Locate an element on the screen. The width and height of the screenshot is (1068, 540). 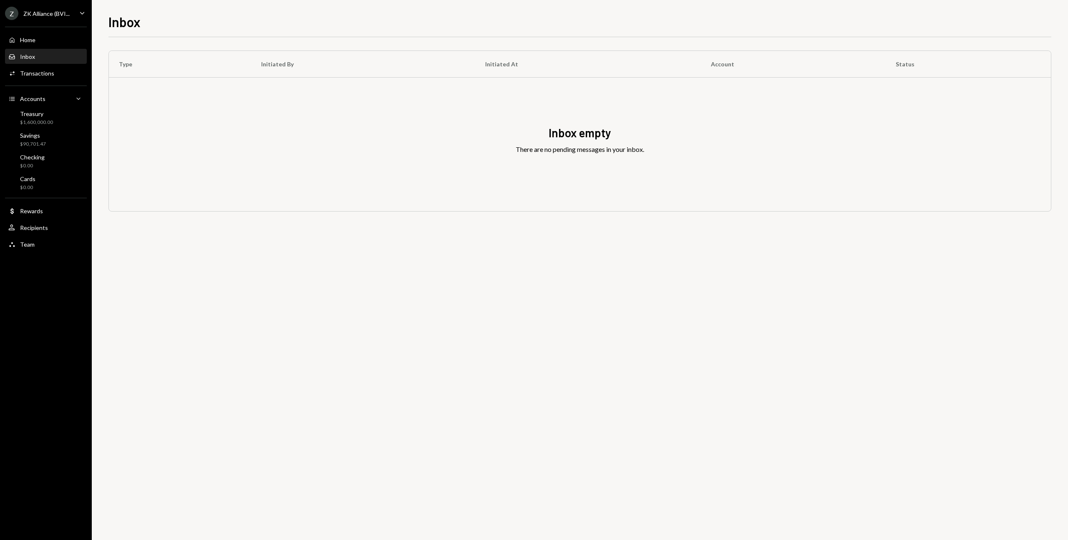
div: Treasury is located at coordinates (36, 113).